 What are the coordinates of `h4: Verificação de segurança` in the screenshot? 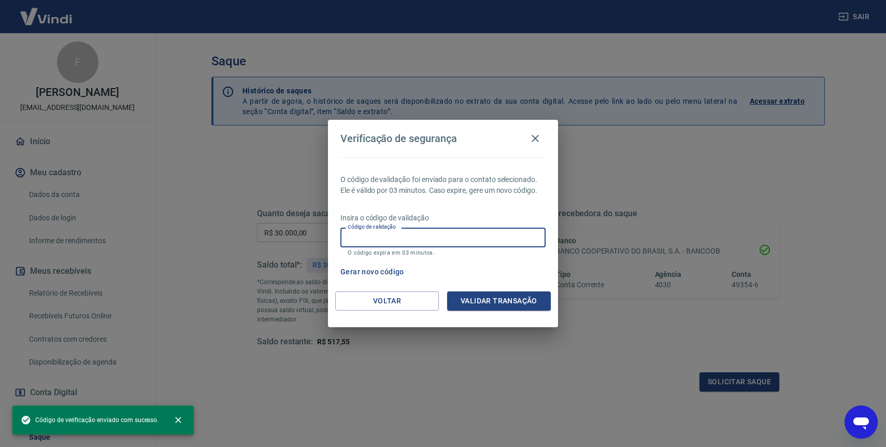 It's located at (398, 138).